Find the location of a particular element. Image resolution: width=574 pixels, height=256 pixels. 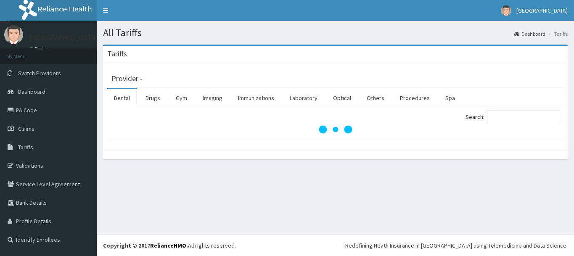

a: Optical is located at coordinates (342, 98).